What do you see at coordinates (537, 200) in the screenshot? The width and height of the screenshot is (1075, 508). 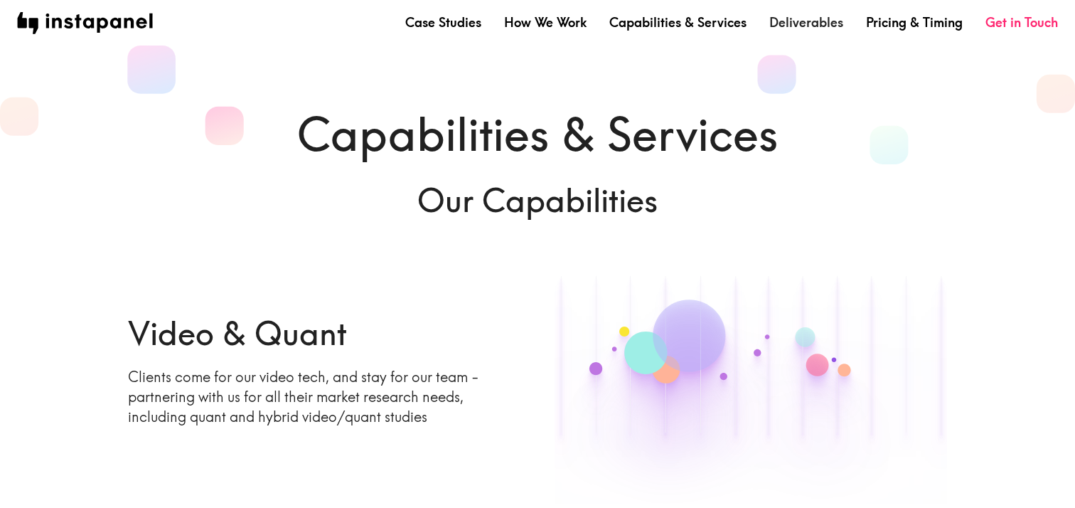 I see `h6: Our Capabilities` at bounding box center [537, 200].